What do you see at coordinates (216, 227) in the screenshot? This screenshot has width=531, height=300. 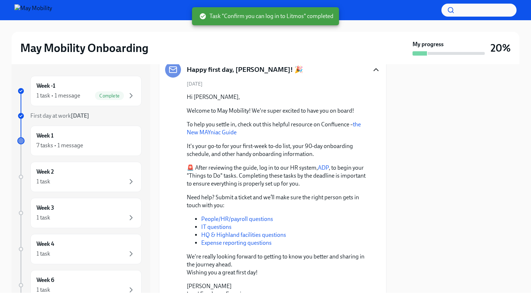 I see `a: IT questions` at bounding box center [216, 227].